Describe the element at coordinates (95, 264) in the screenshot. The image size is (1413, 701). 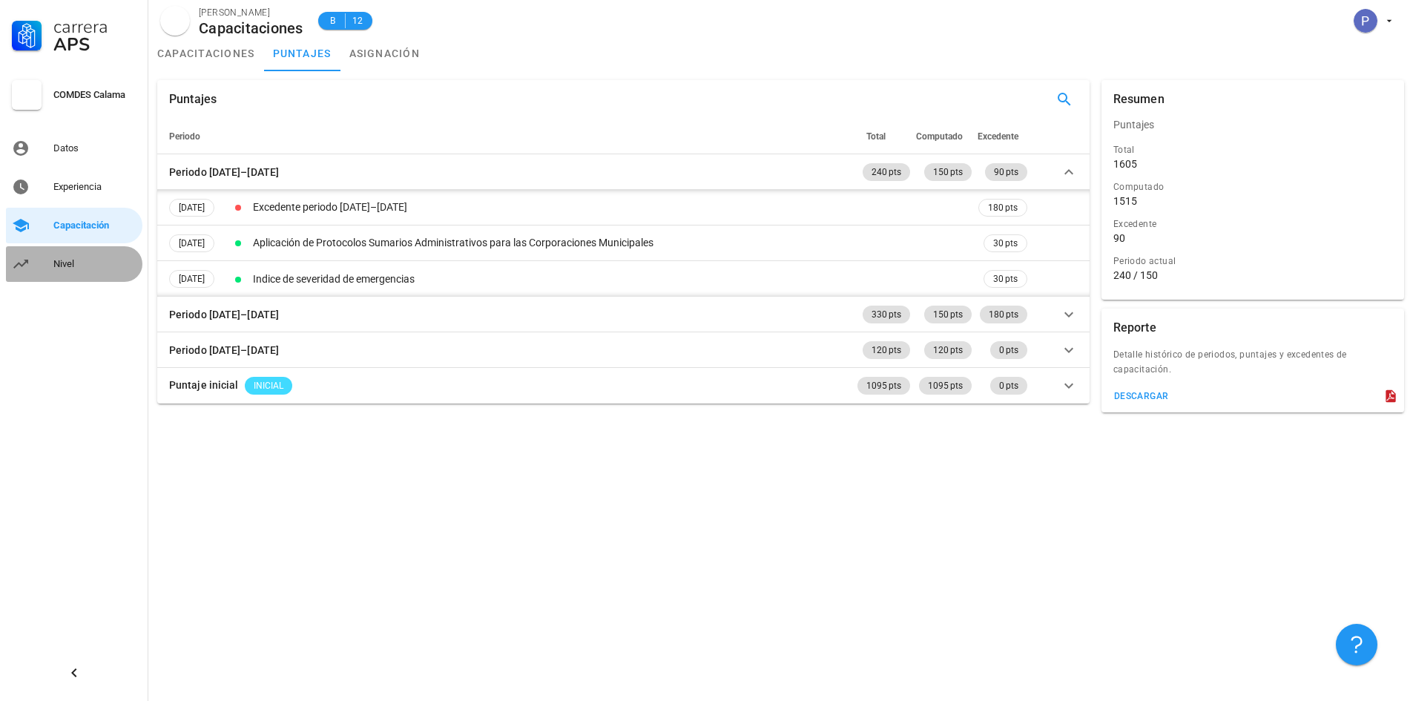
I see `div: Nivel` at that location.